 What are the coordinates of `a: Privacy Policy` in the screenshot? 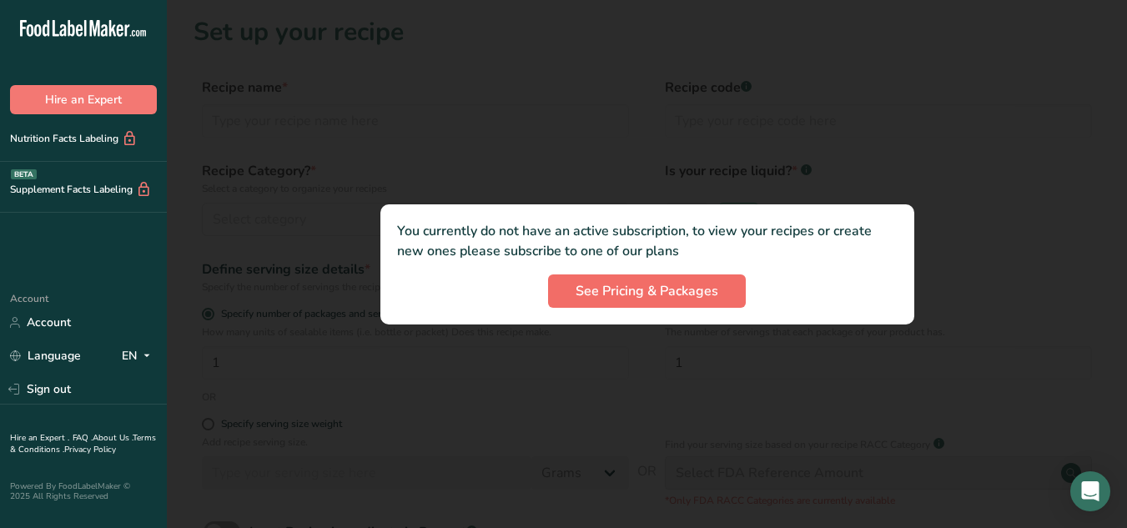 It's located at (90, 449).